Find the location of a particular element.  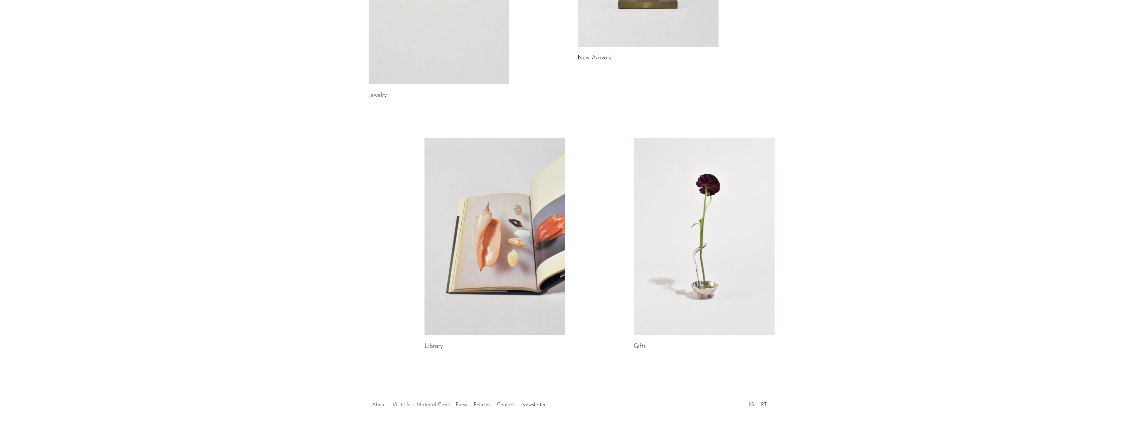

a: About is located at coordinates (379, 405).